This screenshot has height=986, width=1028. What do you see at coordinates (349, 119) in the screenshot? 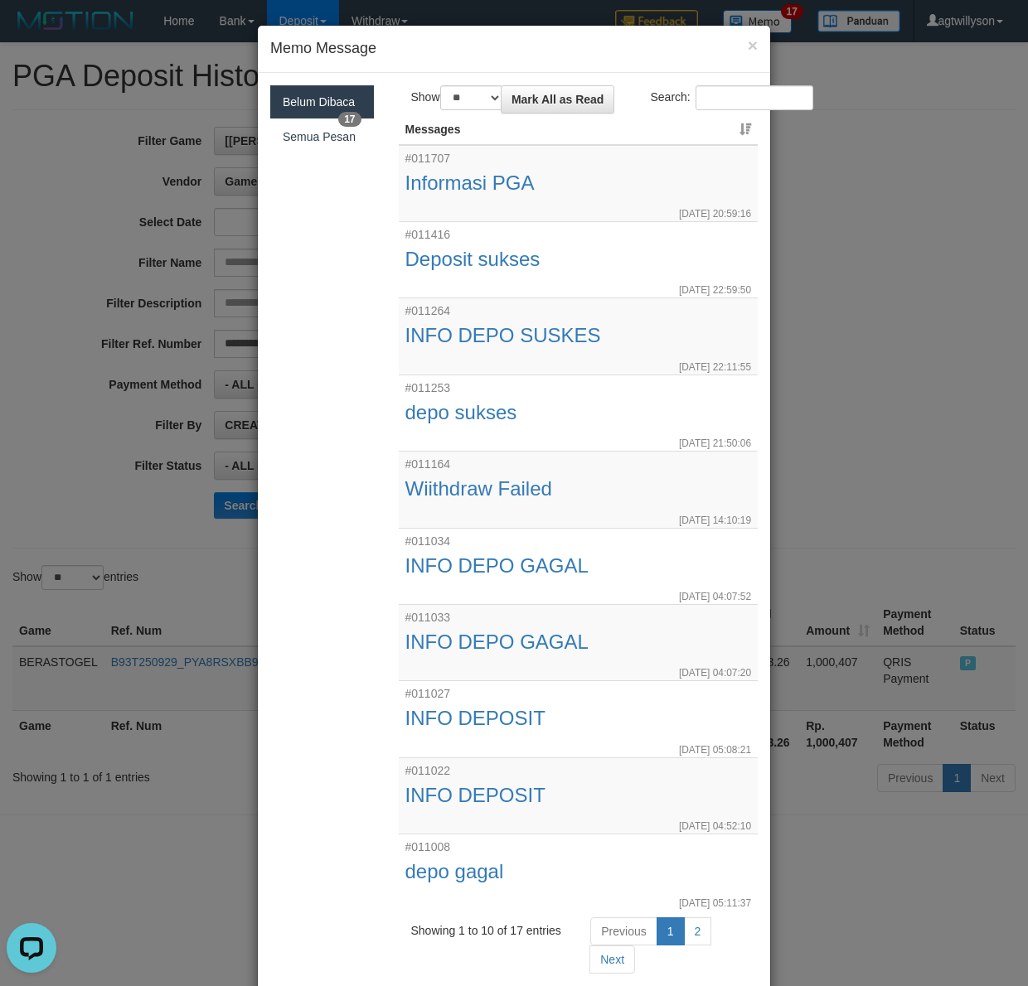
I see `span: 17` at bounding box center [349, 119].